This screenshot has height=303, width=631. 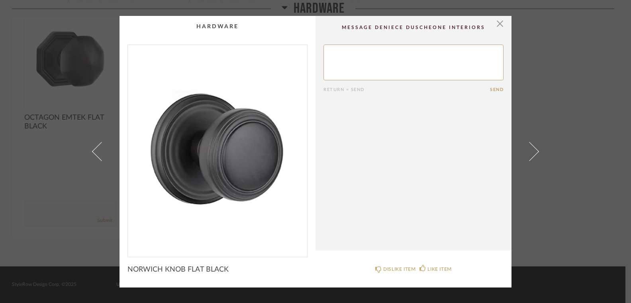 I want to click on div: LIKE ITEM, so click(x=439, y=270).